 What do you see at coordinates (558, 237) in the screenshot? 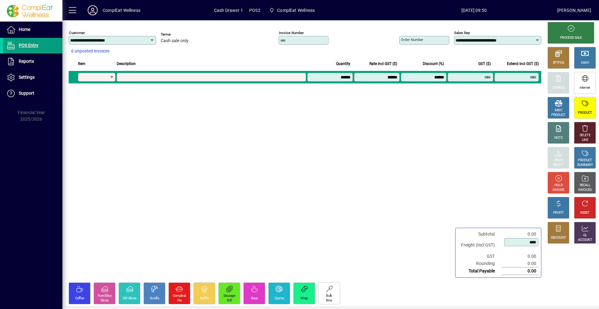
I see `div: DISCOUNT` at bounding box center [558, 237].